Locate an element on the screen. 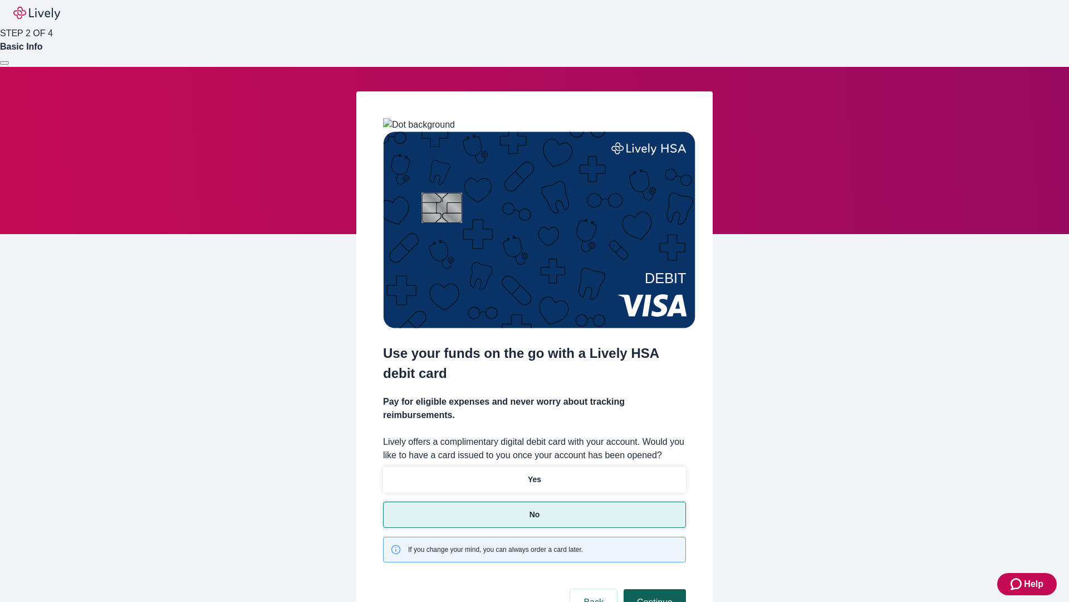 Image resolution: width=1069 pixels, height=602 pixels. button: No is located at coordinates (535, 514).